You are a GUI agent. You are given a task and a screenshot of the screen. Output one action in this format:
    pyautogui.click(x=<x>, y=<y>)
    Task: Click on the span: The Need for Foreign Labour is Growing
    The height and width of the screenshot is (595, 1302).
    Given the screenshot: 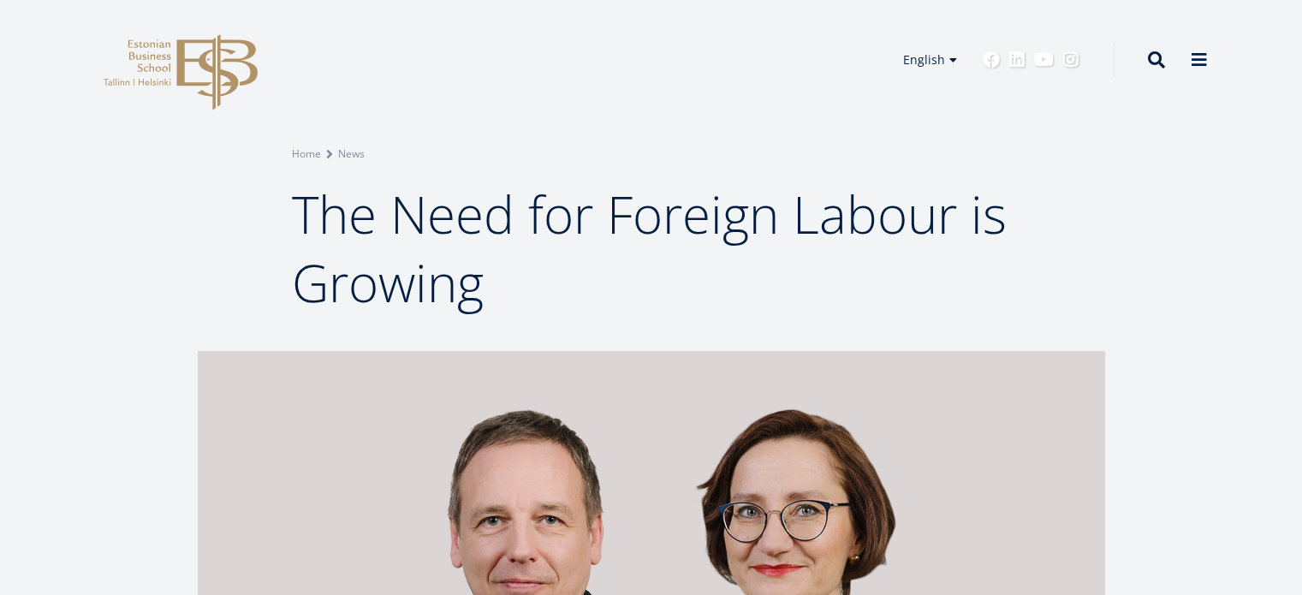 What is the action you would take?
    pyautogui.click(x=649, y=248)
    